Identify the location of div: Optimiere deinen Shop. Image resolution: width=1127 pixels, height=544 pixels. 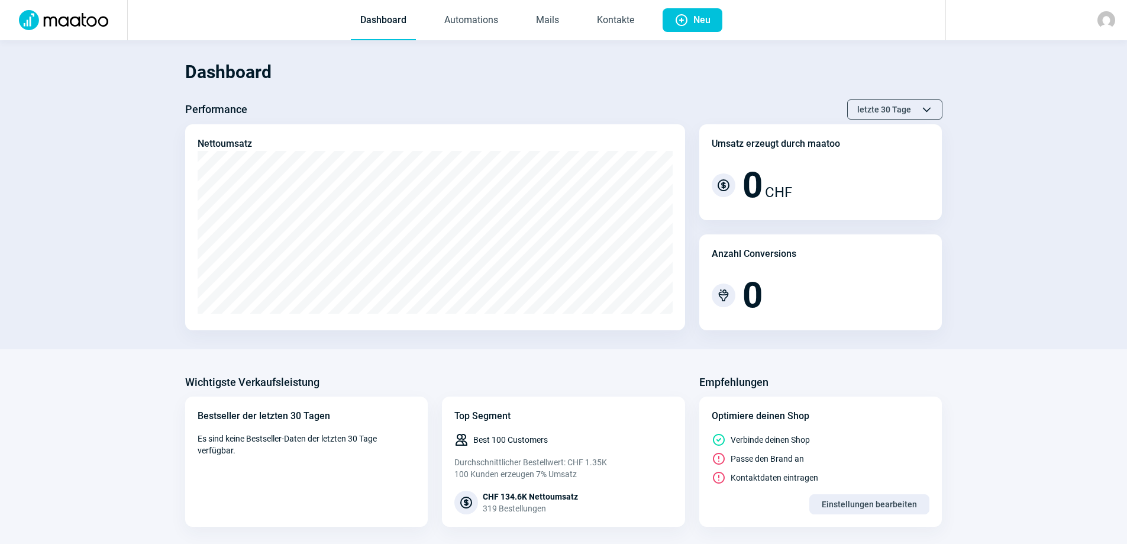
(820, 416).